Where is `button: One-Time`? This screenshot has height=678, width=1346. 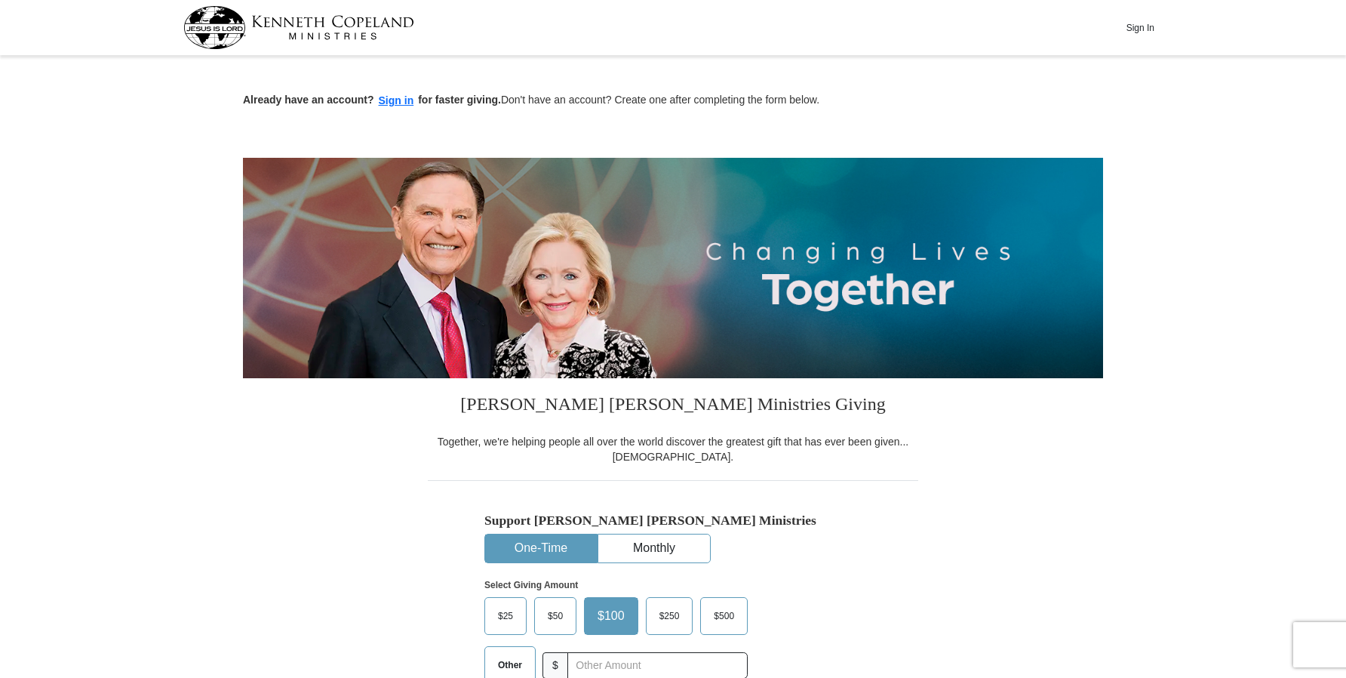 button: One-Time is located at coordinates (541, 548).